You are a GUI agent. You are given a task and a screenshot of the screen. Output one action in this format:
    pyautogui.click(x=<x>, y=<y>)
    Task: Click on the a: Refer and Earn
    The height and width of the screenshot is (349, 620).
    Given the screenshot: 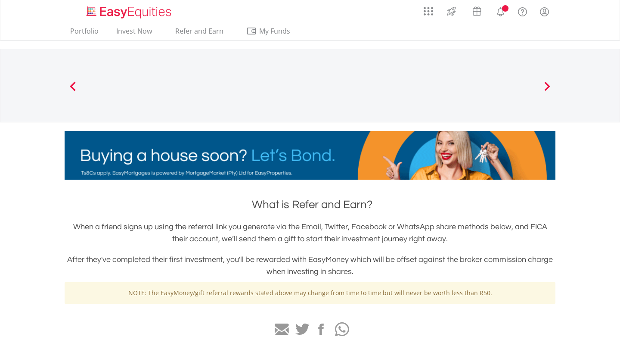 What is the action you would take?
    pyautogui.click(x=199, y=33)
    